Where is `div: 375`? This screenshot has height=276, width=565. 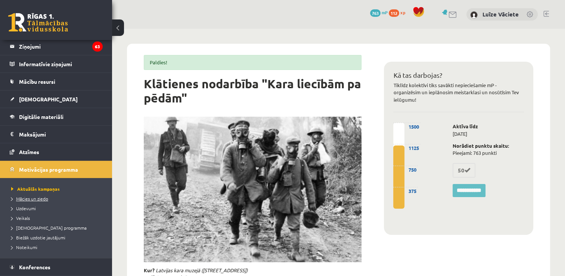
div: 375 is located at coordinates (406, 191).